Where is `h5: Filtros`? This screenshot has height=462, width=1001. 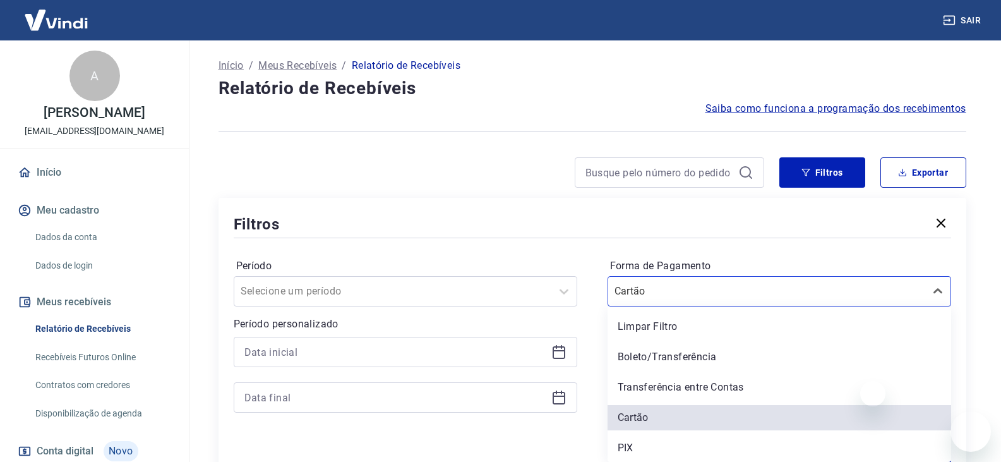
h5: Filtros is located at coordinates (257, 224).